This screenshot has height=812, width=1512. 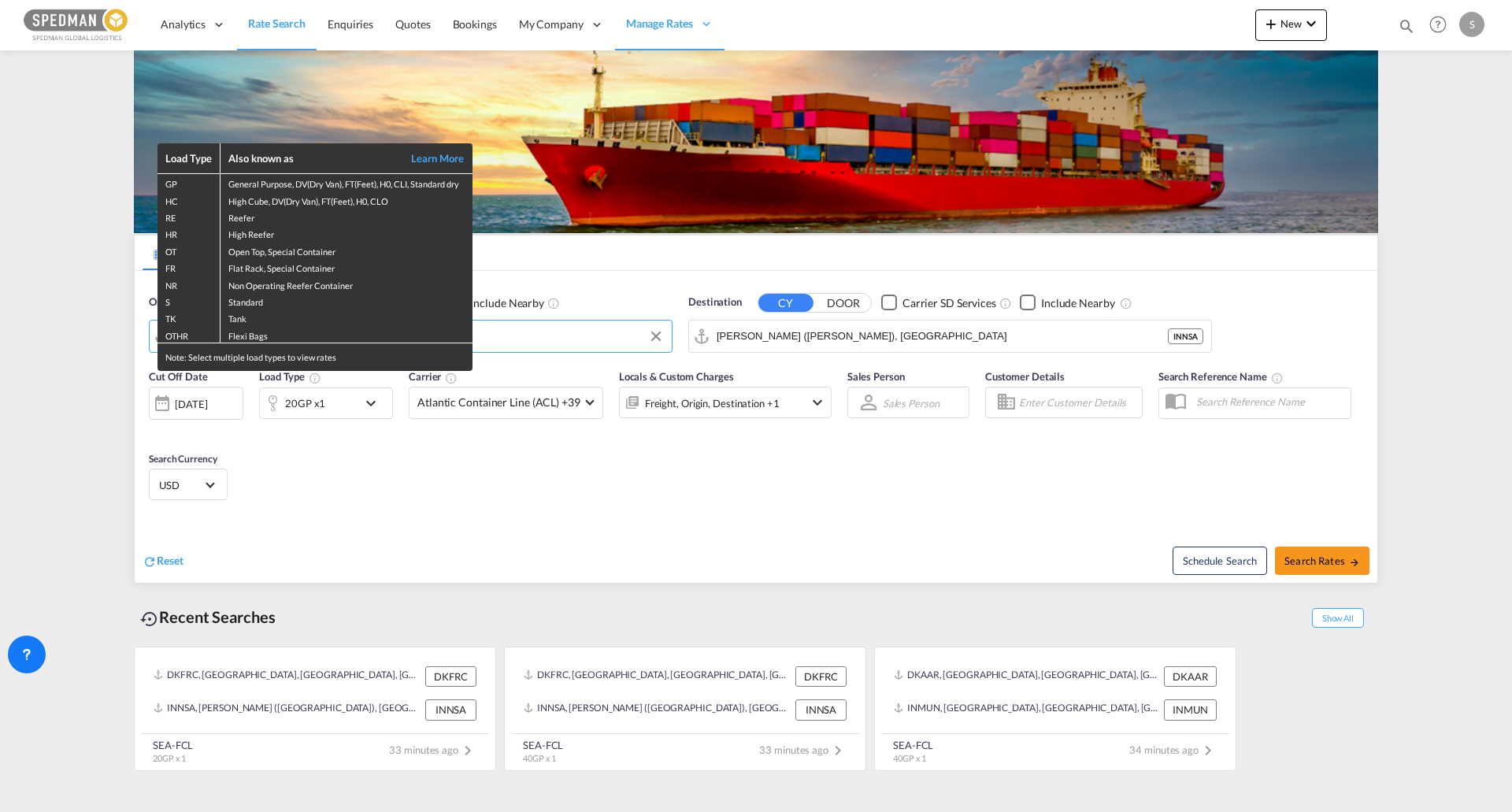 What do you see at coordinates (189, 183) in the screenshot?
I see `td: GP` at bounding box center [189, 183].